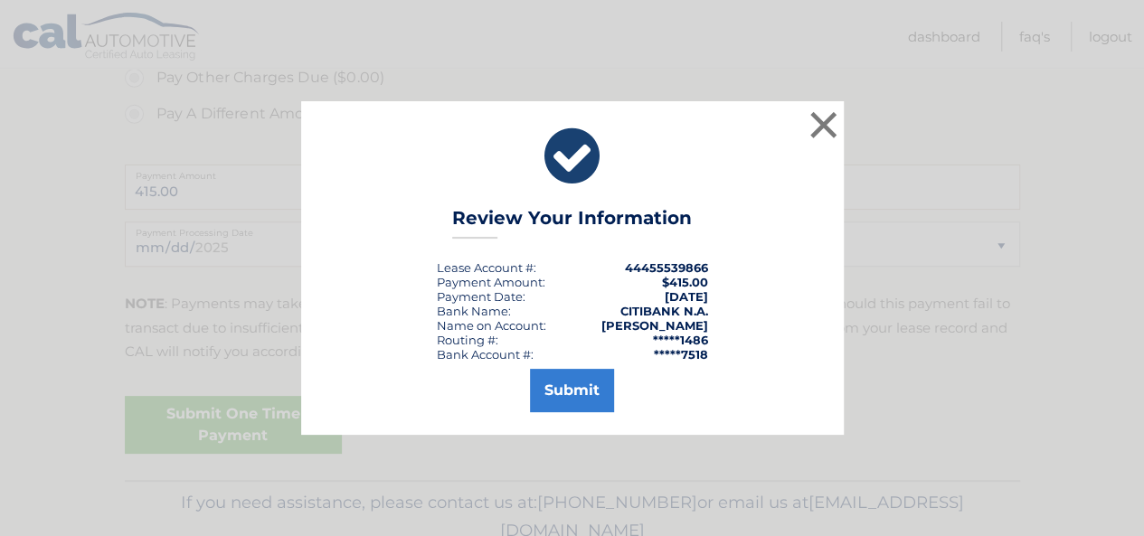 The image size is (1144, 536). What do you see at coordinates (664, 311) in the screenshot?
I see `strong: CITIBANK N.A.` at bounding box center [664, 311].